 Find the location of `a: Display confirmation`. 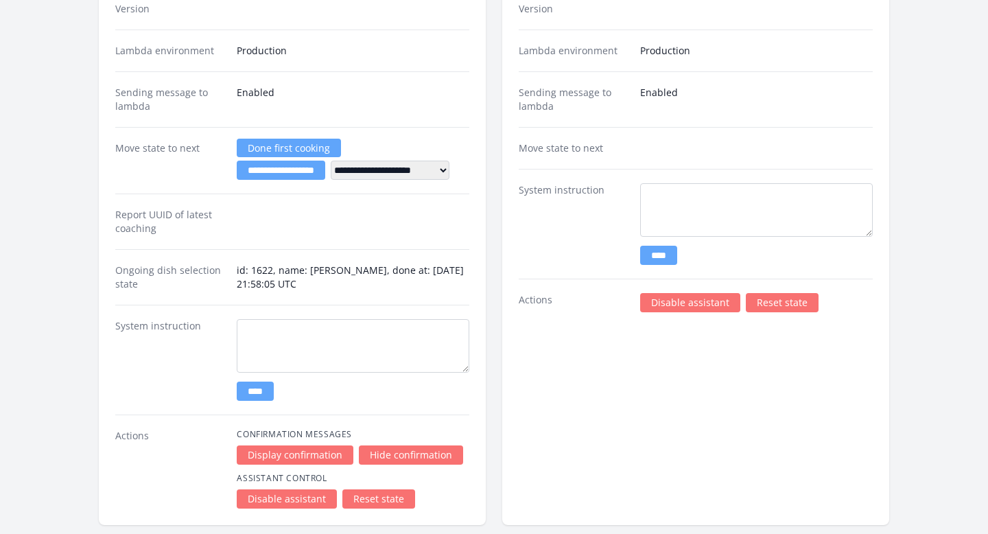

a: Display confirmation is located at coordinates (295, 455).